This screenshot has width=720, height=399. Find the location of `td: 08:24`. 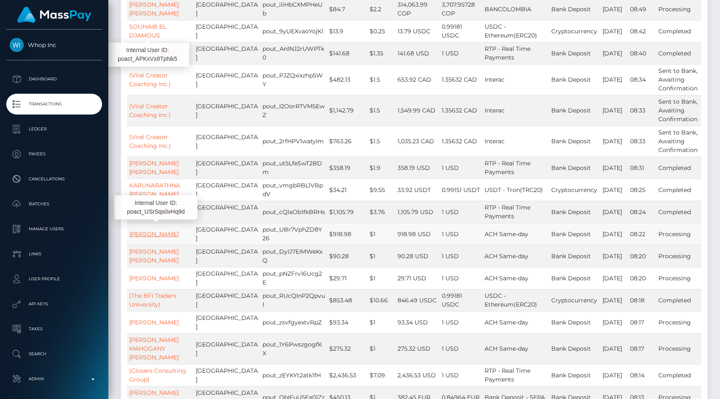

td: 08:24 is located at coordinates (641, 212).